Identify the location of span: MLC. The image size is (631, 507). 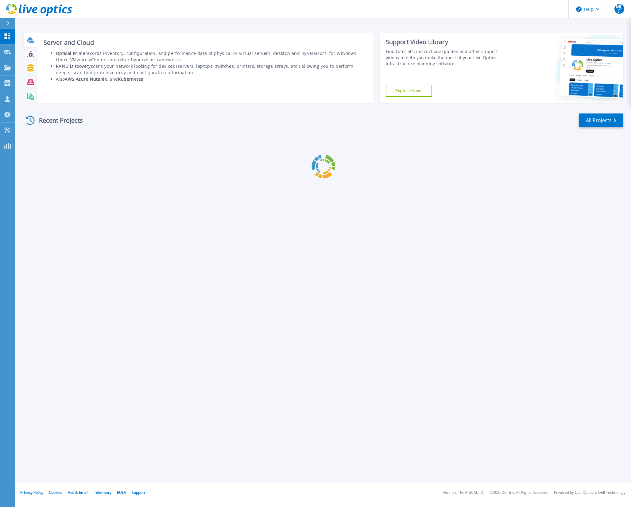
(619, 9).